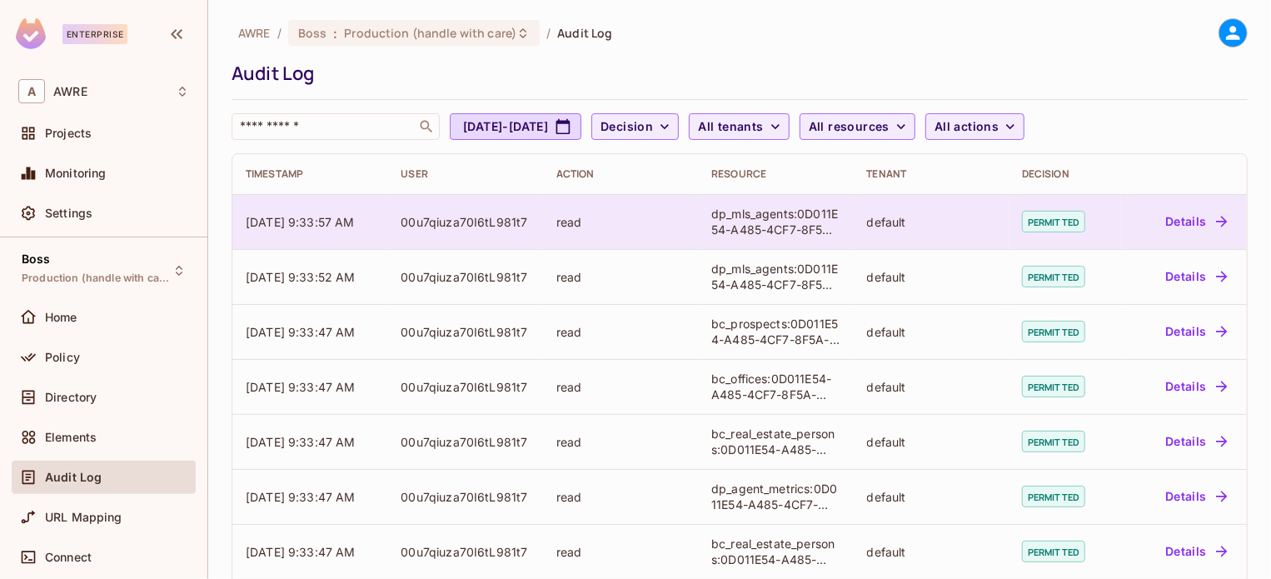 The height and width of the screenshot is (579, 1271). What do you see at coordinates (61, 317) in the screenshot?
I see `span: Home` at bounding box center [61, 317].